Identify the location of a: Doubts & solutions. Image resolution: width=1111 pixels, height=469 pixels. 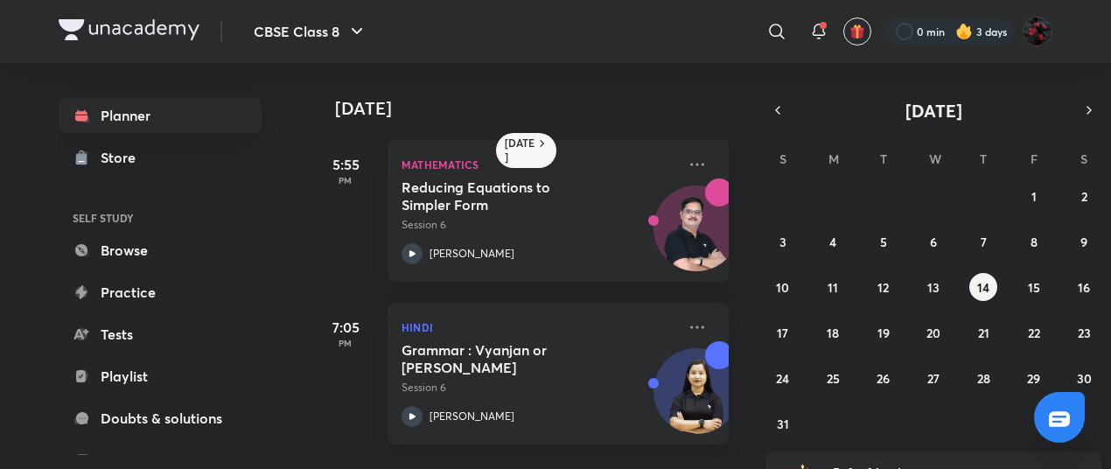
(160, 418).